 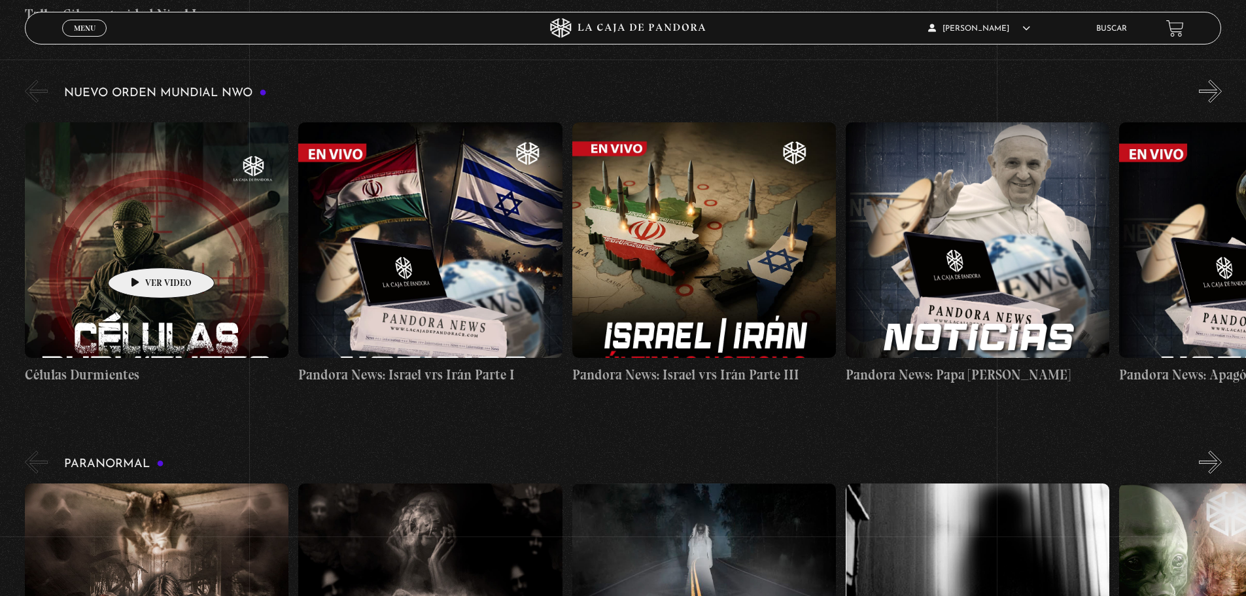 I want to click on a: Buscar, so click(x=1111, y=29).